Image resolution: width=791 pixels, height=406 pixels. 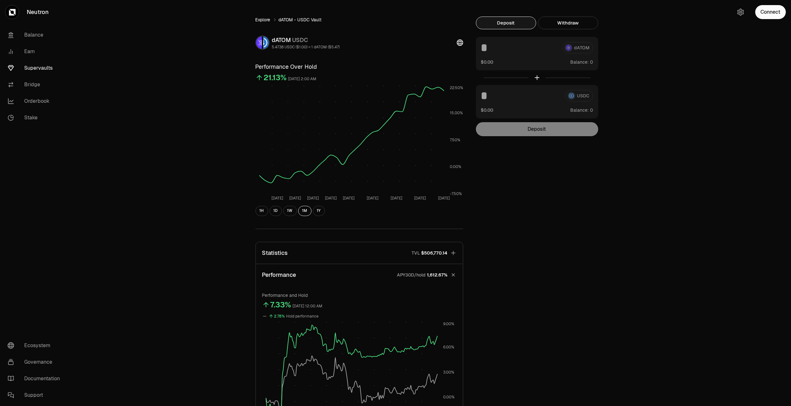 I want to click on a: Ecosystem, so click(x=36, y=346).